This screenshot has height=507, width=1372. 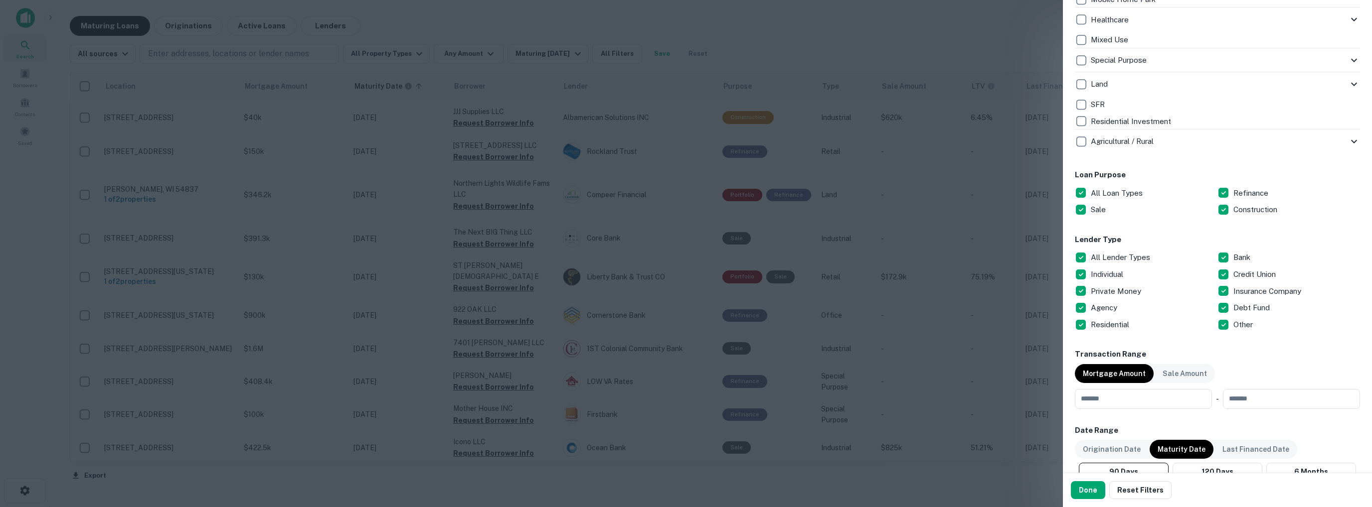 I want to click on p: Origination Date, so click(x=1112, y=450).